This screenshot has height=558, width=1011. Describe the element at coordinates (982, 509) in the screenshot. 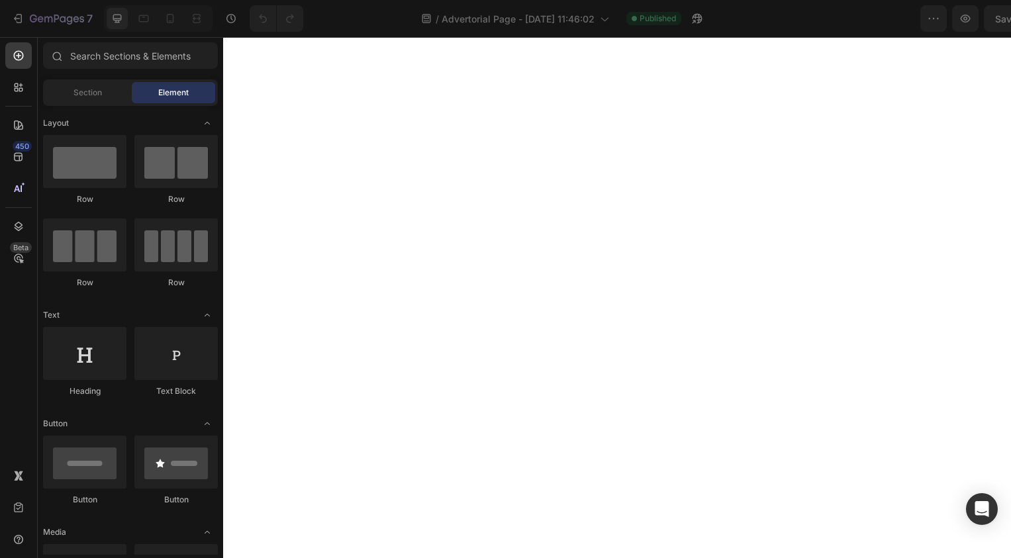

I see `div: Open Intercom Messenger` at that location.